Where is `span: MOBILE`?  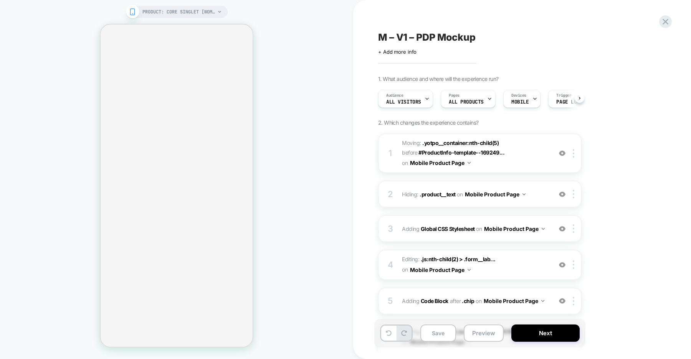
span: MOBILE is located at coordinates (520, 102).